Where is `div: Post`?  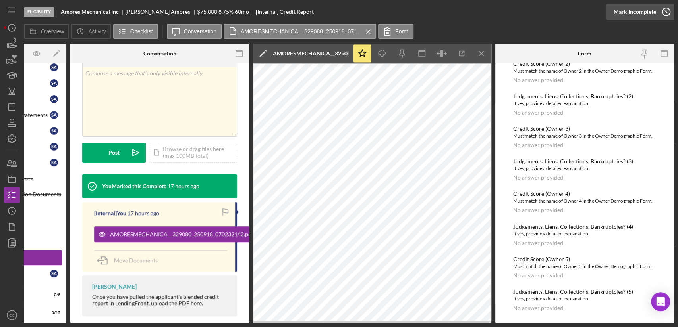 div: Post is located at coordinates (114, 153).